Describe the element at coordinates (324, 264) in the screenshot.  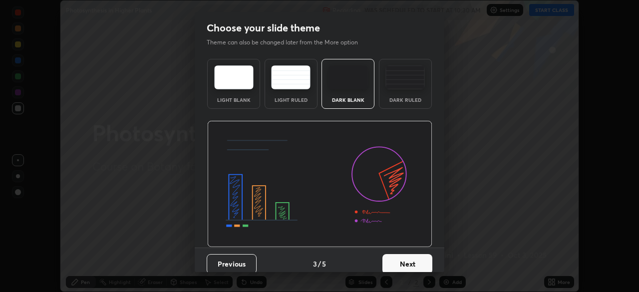
I see `h4: 5` at that location.